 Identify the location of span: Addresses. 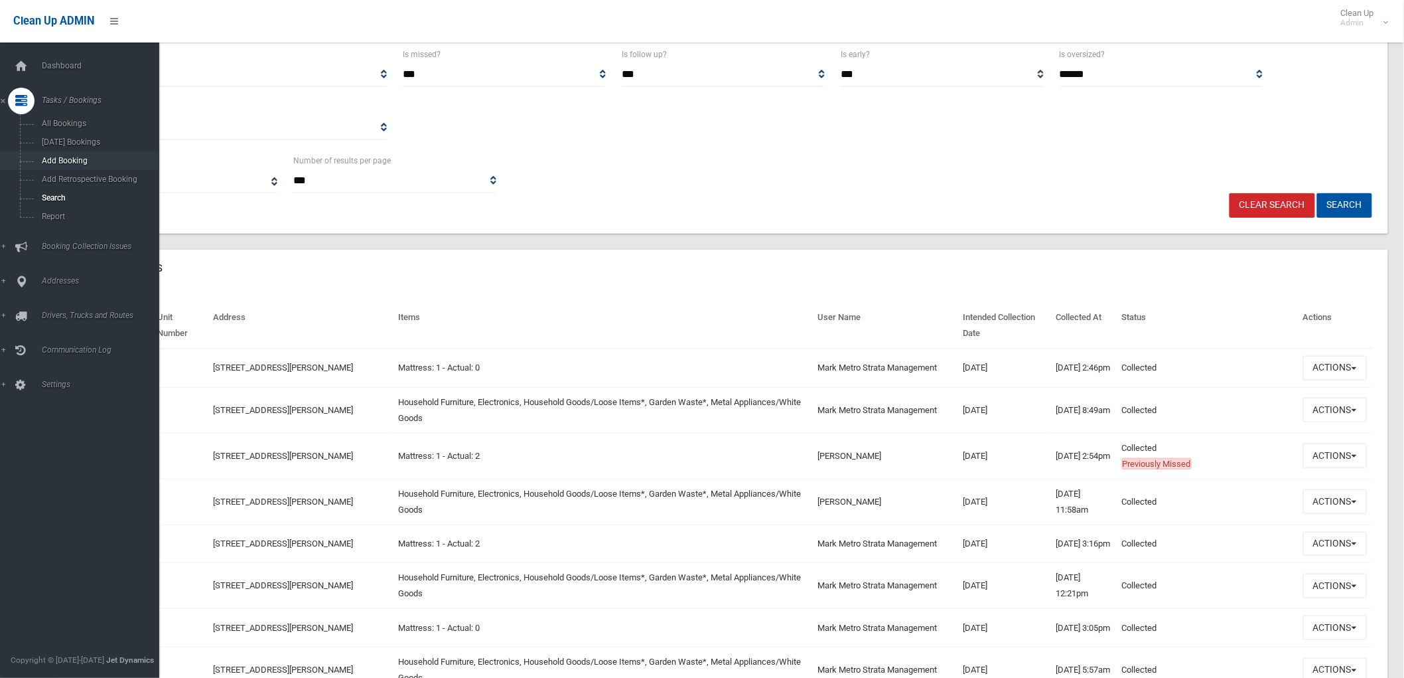
(104, 281).